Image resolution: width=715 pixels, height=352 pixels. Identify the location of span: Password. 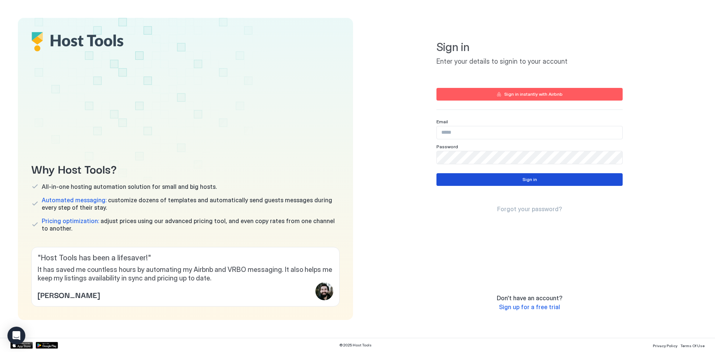
(447, 146).